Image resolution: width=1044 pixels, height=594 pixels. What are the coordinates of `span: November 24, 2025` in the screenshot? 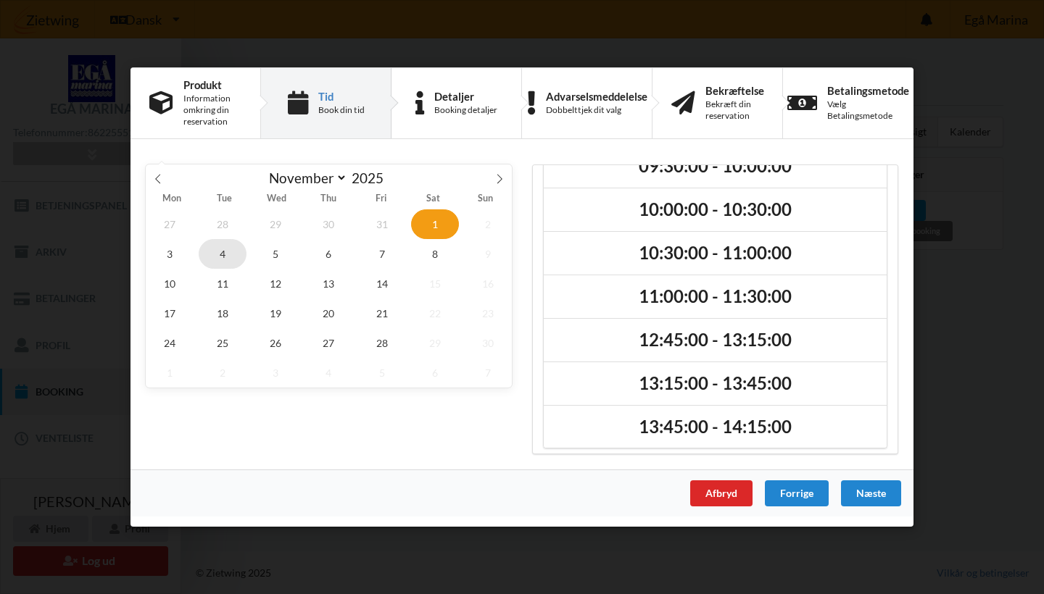 It's located at (170, 343).